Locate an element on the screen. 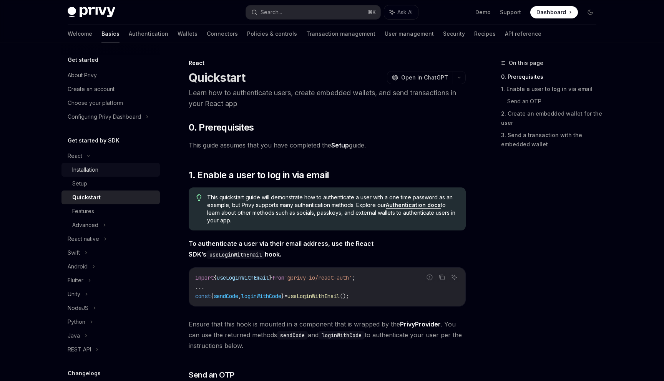 This screenshot has height=381, width=664. span: On this page is located at coordinates (526, 63).